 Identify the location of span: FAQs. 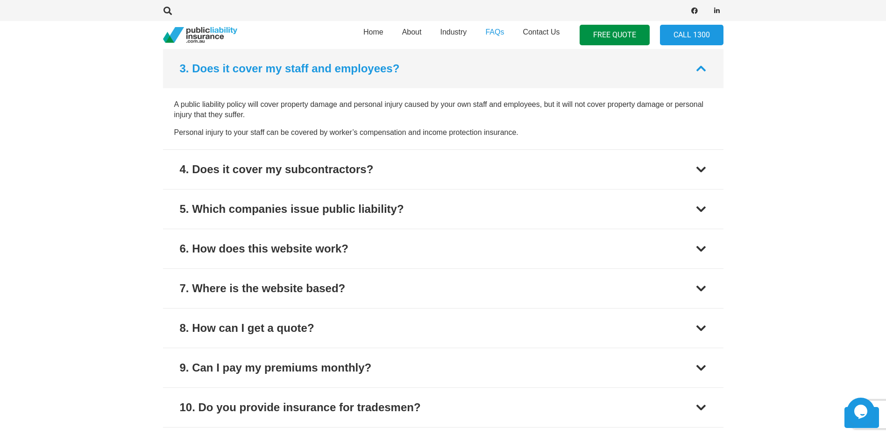
(495, 32).